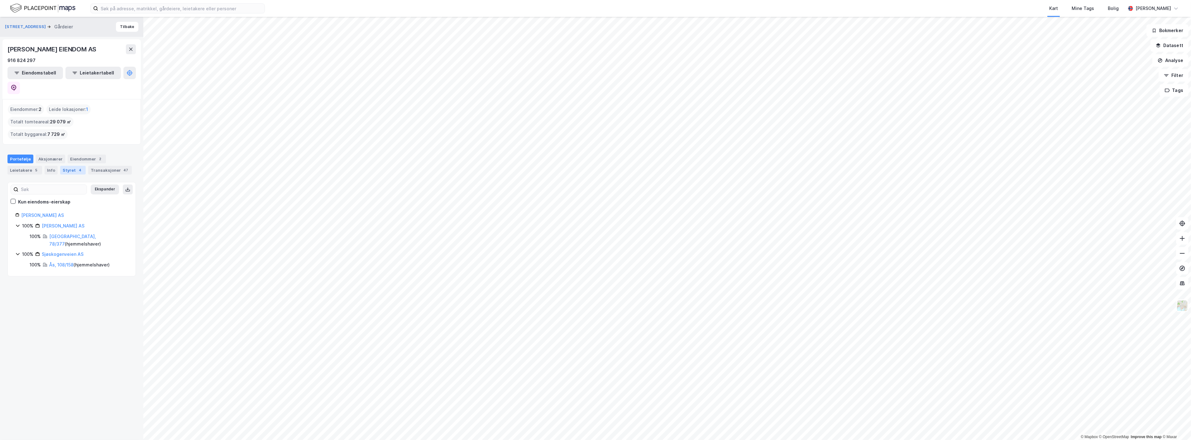 This screenshot has height=440, width=1191. I want to click on input: Søk på adresse, matrikkel, gårdeiere, leietakere eller personer, so click(181, 8).